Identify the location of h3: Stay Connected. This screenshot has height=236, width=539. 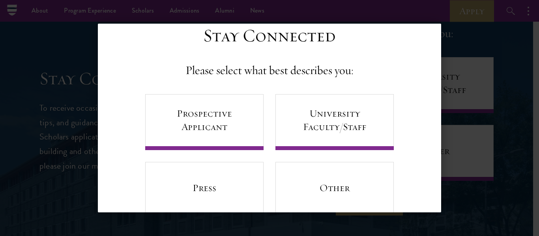
(269, 36).